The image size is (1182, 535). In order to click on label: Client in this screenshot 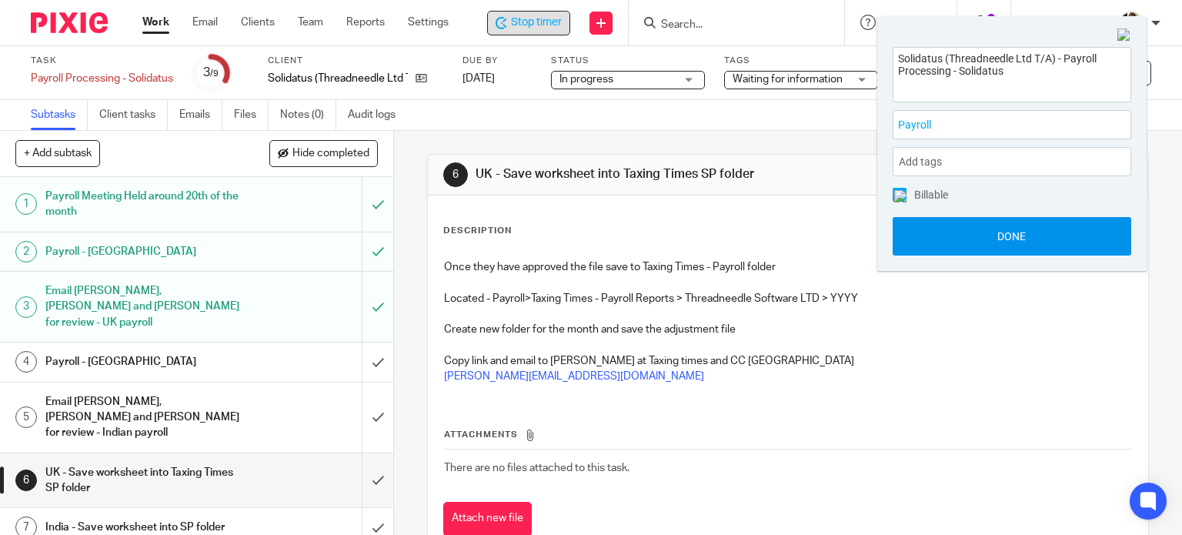, I will do `click(355, 61)`.